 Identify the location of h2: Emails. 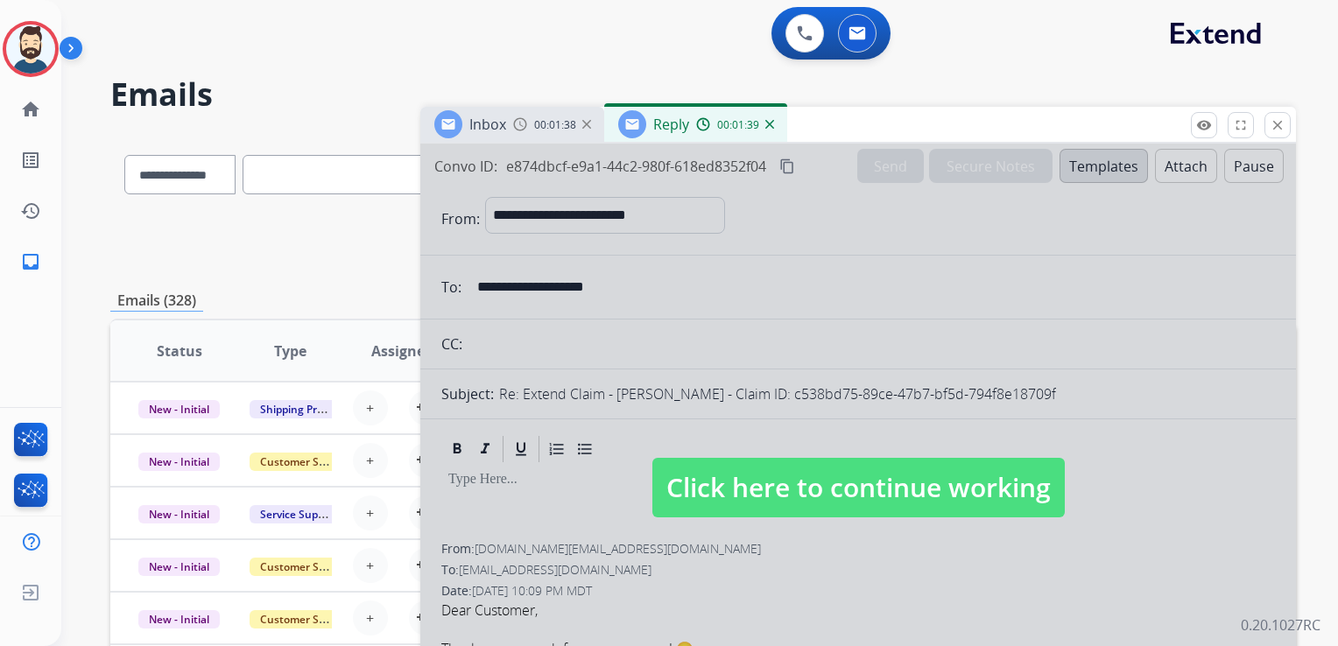
(703, 95).